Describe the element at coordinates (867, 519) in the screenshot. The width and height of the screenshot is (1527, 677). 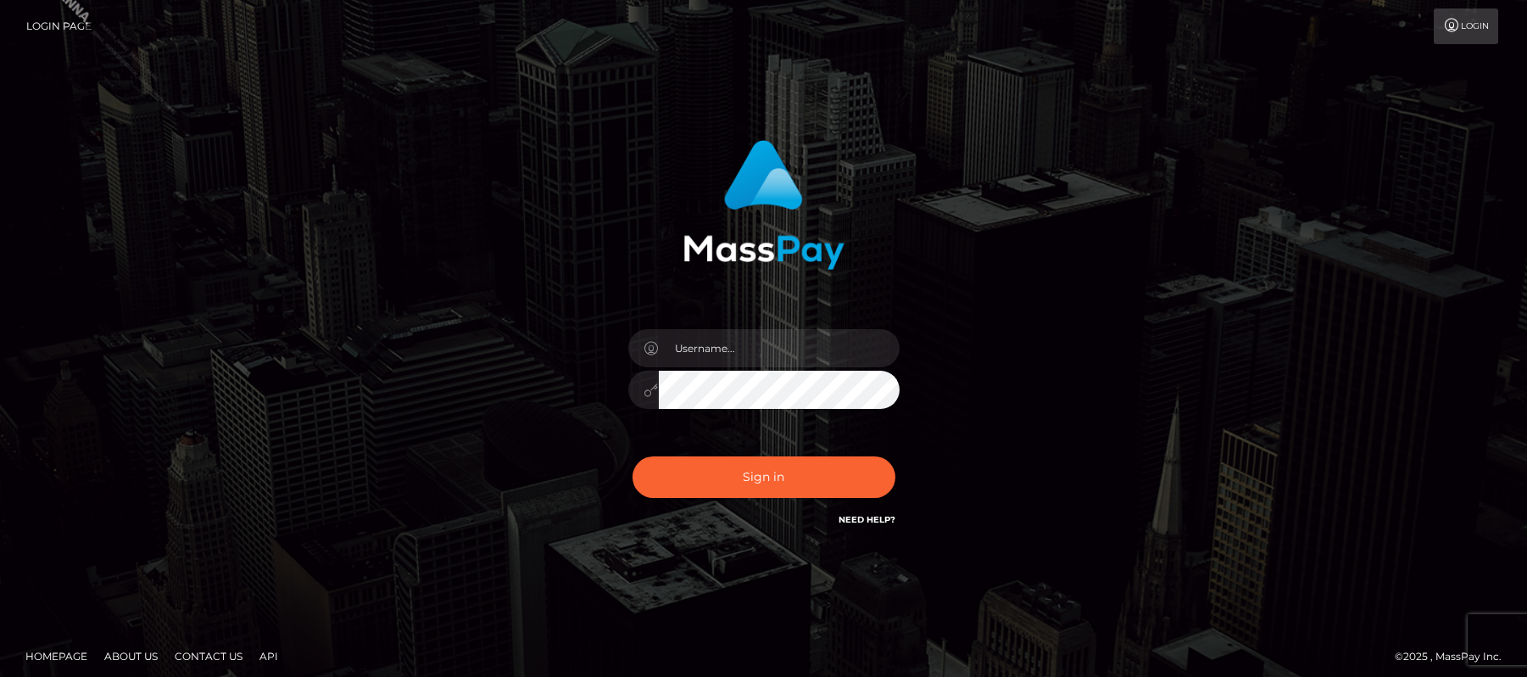
I see `a: Need Help?` at that location.